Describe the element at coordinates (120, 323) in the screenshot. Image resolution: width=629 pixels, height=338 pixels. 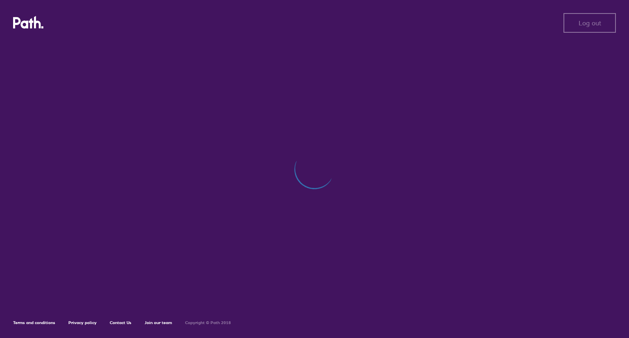
I see `a: Contact Us` at that location.